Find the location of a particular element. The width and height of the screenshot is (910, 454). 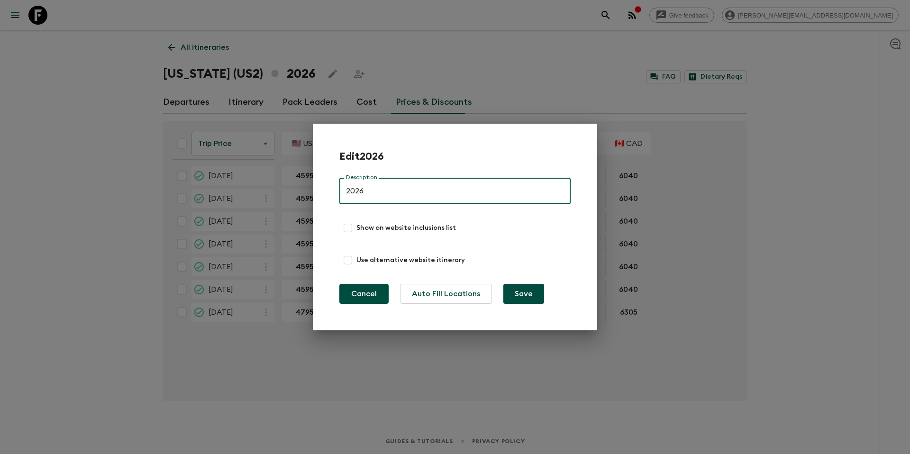

button: Auto Fill Locations is located at coordinates (446, 294).